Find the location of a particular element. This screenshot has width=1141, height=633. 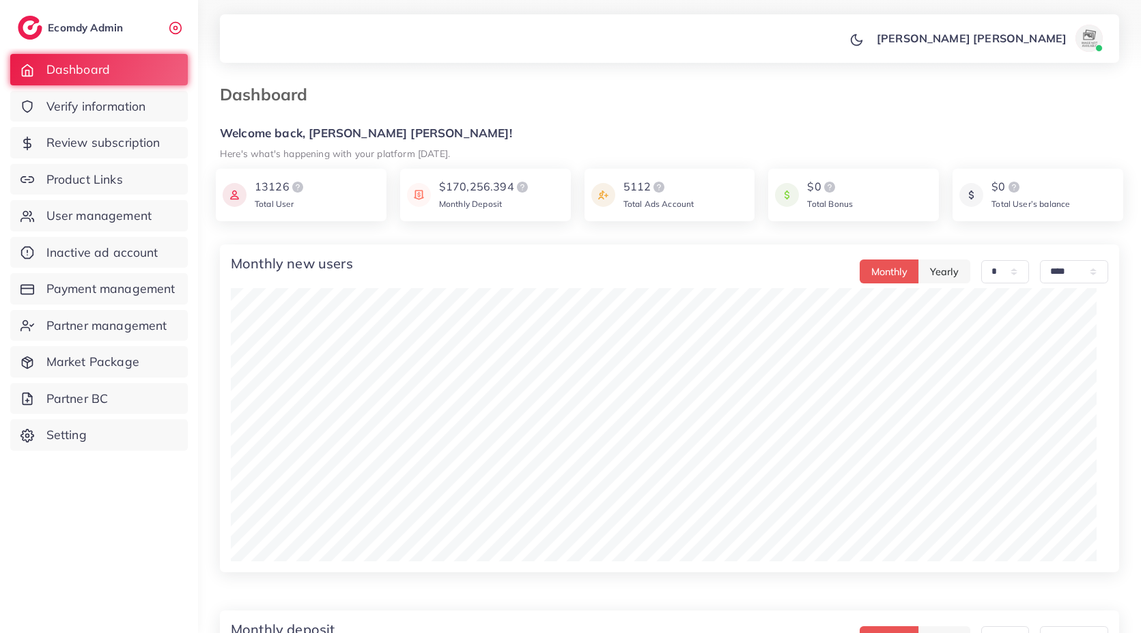

span: Market Package is located at coordinates (93, 362).